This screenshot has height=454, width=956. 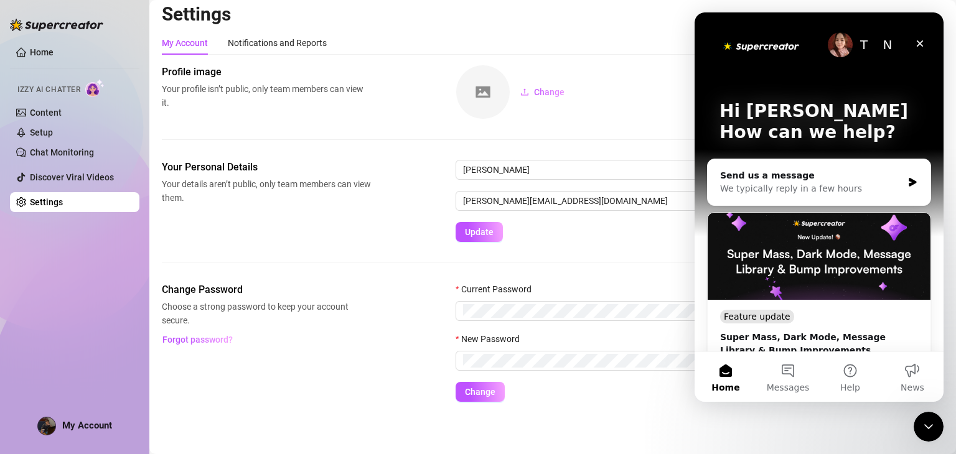 What do you see at coordinates (525, 92) in the screenshot?
I see `span: upload` at bounding box center [525, 92].